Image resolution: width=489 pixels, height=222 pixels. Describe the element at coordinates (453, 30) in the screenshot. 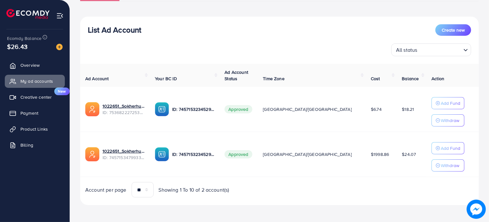

I see `button: Create new` at that location.